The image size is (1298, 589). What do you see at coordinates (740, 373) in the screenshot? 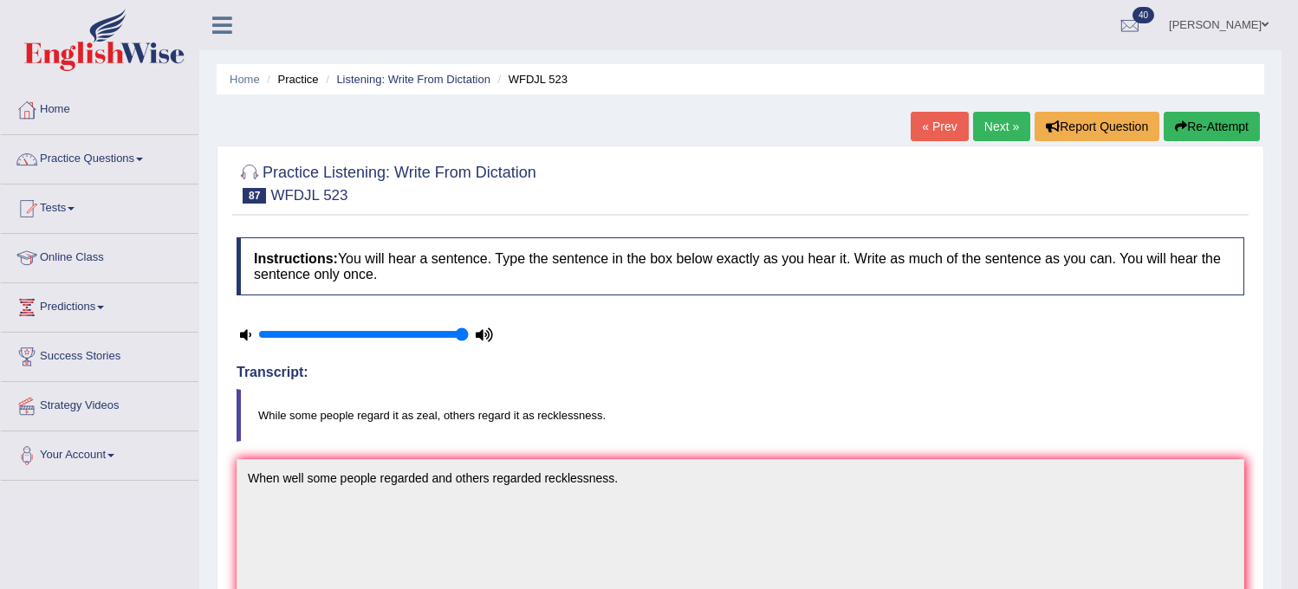
I see `h4: Transcript:` at bounding box center [740, 373].